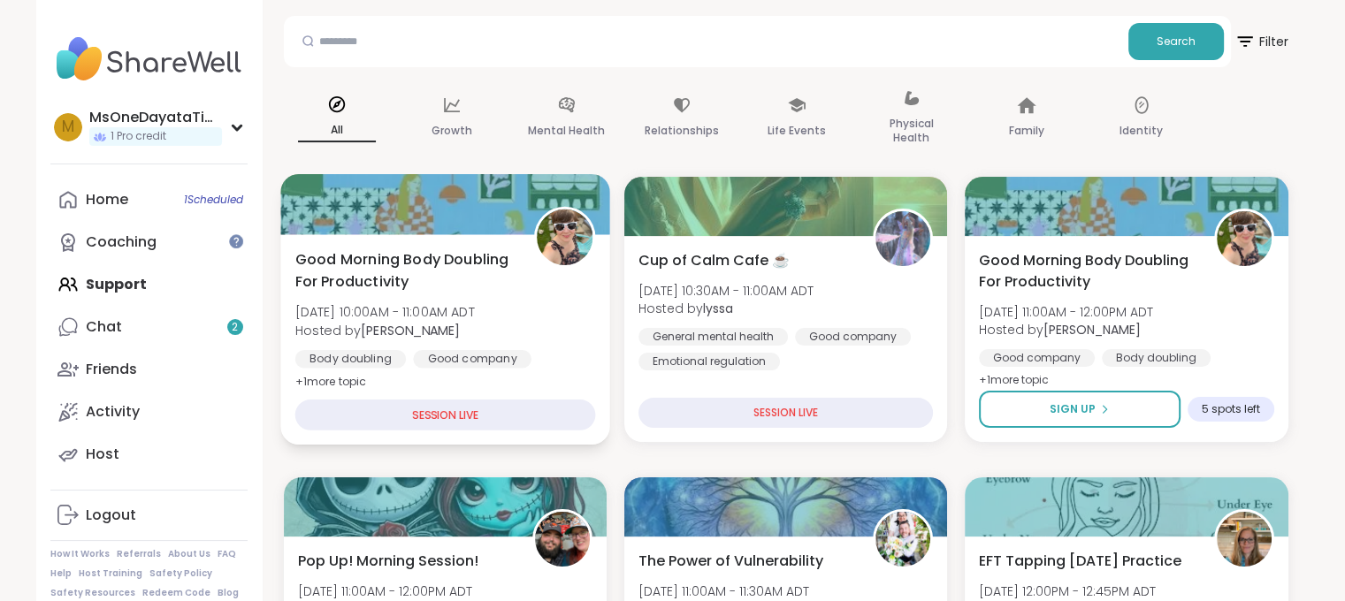 This screenshot has width=1345, height=601. I want to click on div: Logout, so click(111, 516).